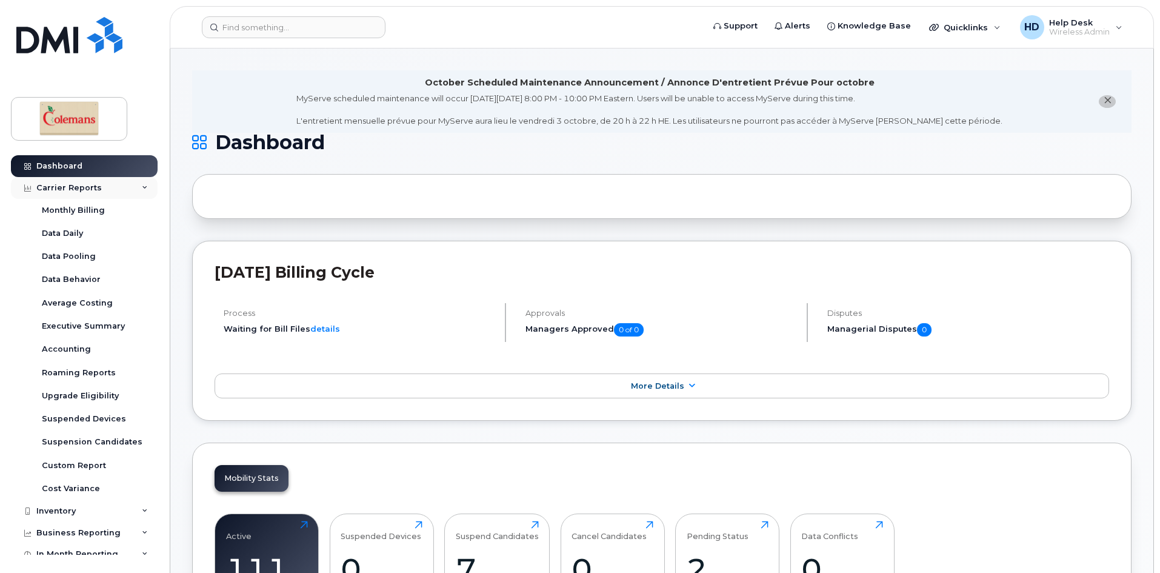 This screenshot has width=1160, height=573. Describe the element at coordinates (924, 330) in the screenshot. I see `span: 0` at that location.